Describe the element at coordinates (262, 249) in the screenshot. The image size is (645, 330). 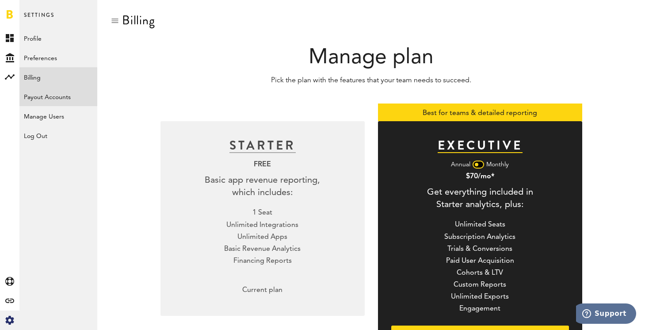
I see `div: Basic Revenue Analytics` at that location.